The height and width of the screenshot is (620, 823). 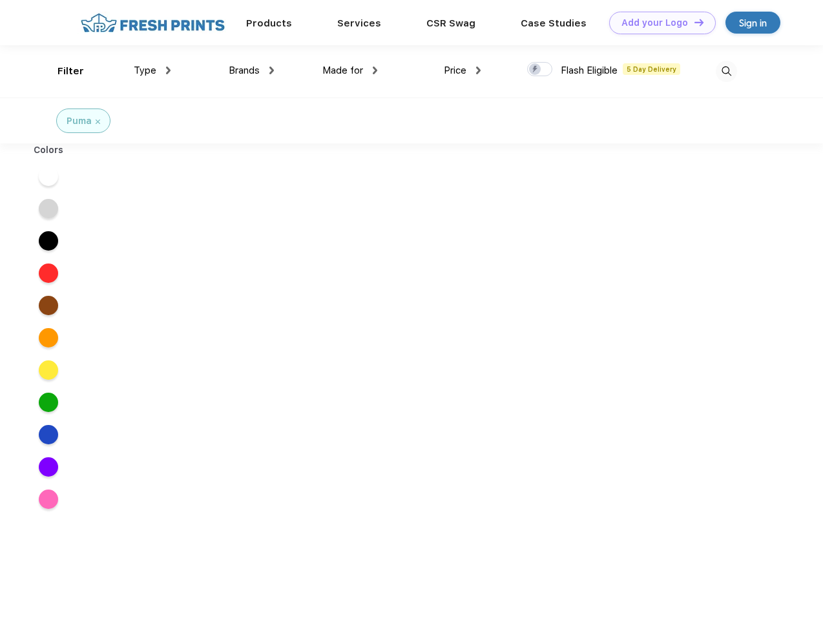 I want to click on img: fo%20logo%202.webp, so click(x=152, y=23).